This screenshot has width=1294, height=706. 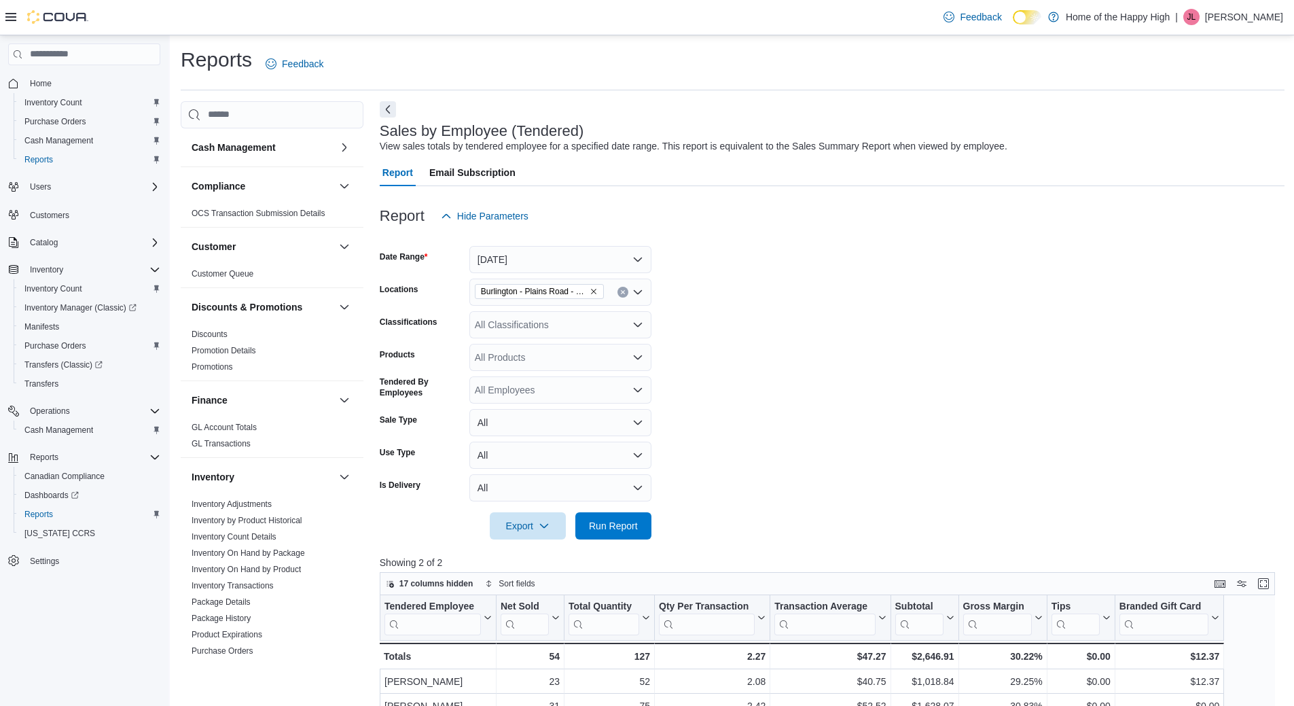 I want to click on a: Inventory Manager (Classic), so click(x=90, y=308).